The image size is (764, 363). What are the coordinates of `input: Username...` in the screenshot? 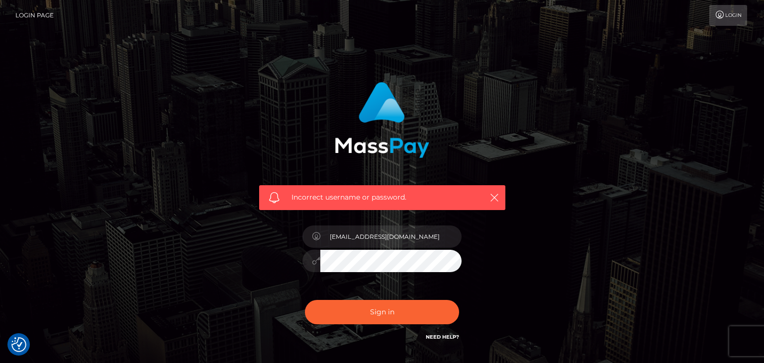 It's located at (391, 237).